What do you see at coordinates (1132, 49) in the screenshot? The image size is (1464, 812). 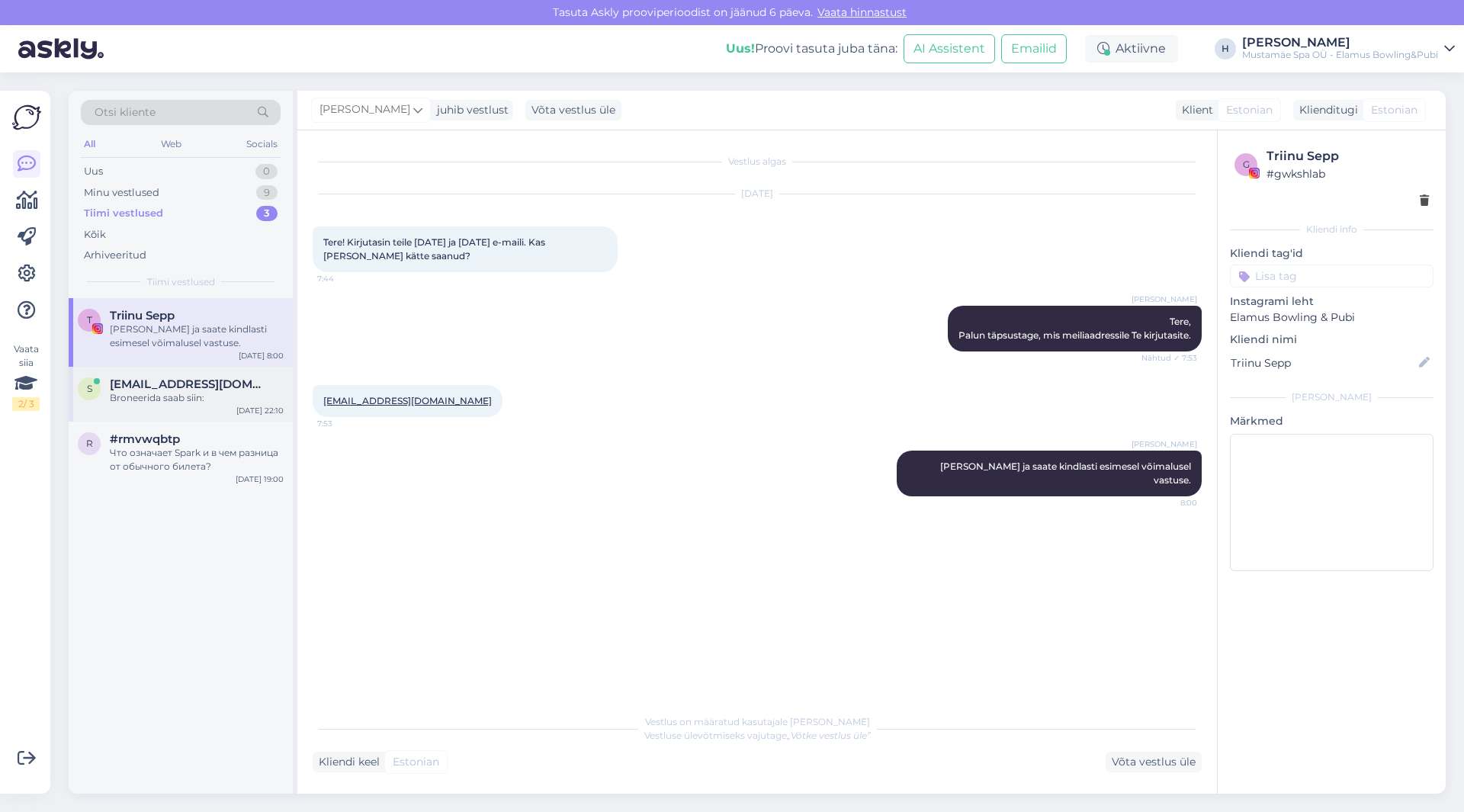 I see `div: Aktiivne` at bounding box center [1132, 49].